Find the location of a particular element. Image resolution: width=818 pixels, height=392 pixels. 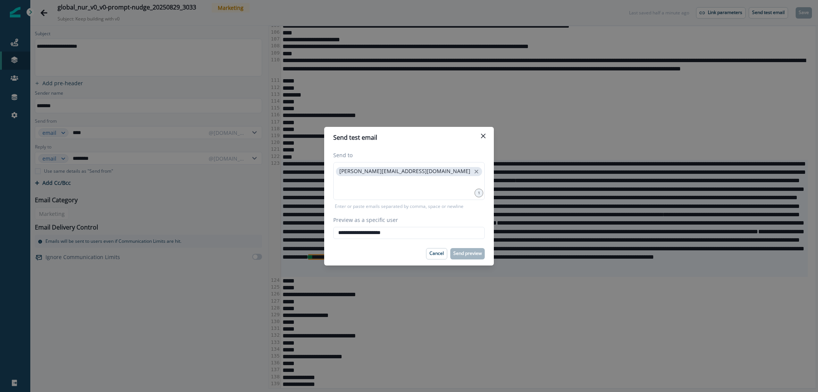

p: Send test email is located at coordinates (355, 137).